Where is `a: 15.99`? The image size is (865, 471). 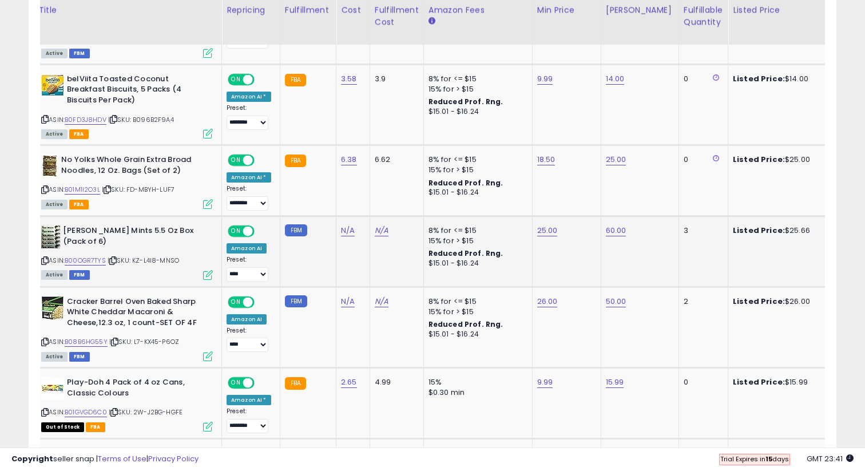
a: 15.99 is located at coordinates (615, 382).